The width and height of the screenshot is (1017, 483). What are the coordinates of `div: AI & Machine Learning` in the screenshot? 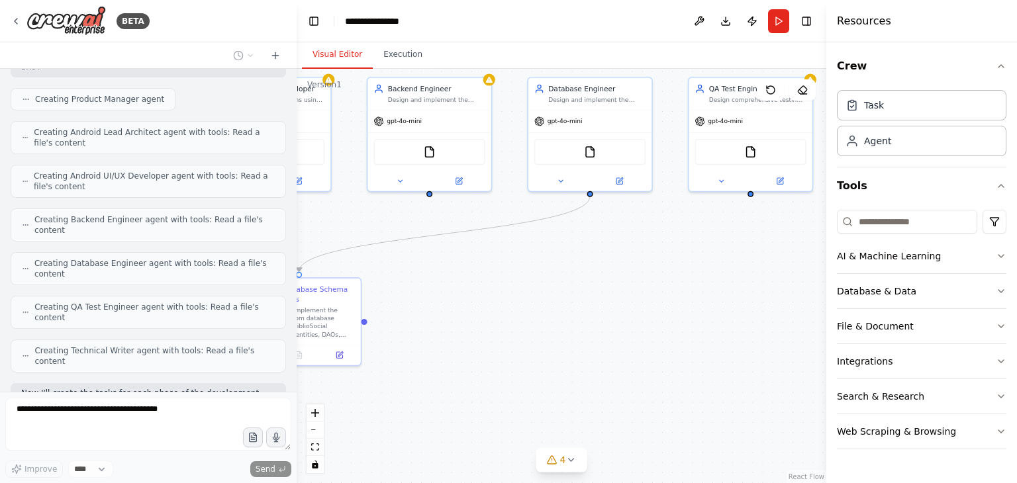 It's located at (888, 256).